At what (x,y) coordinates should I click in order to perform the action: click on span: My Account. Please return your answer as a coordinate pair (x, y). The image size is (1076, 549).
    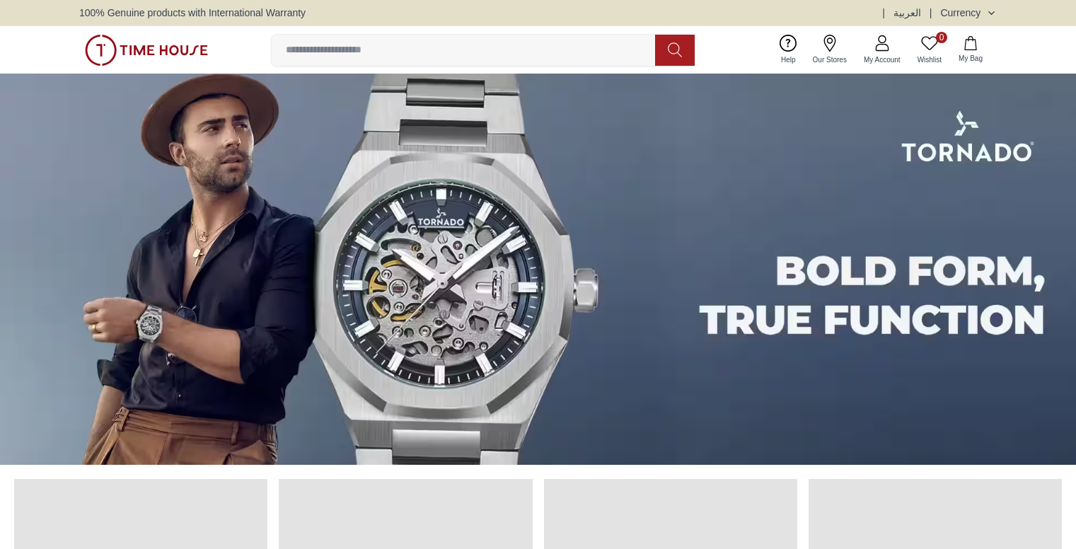
    Looking at the image, I should click on (882, 59).